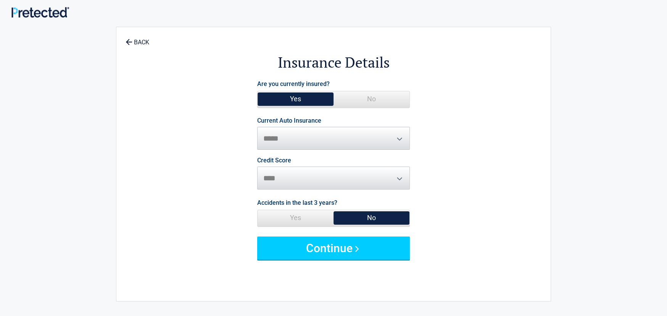  Describe the element at coordinates (297, 202) in the screenshot. I see `label: Accidents in the last 3 years?` at that location.